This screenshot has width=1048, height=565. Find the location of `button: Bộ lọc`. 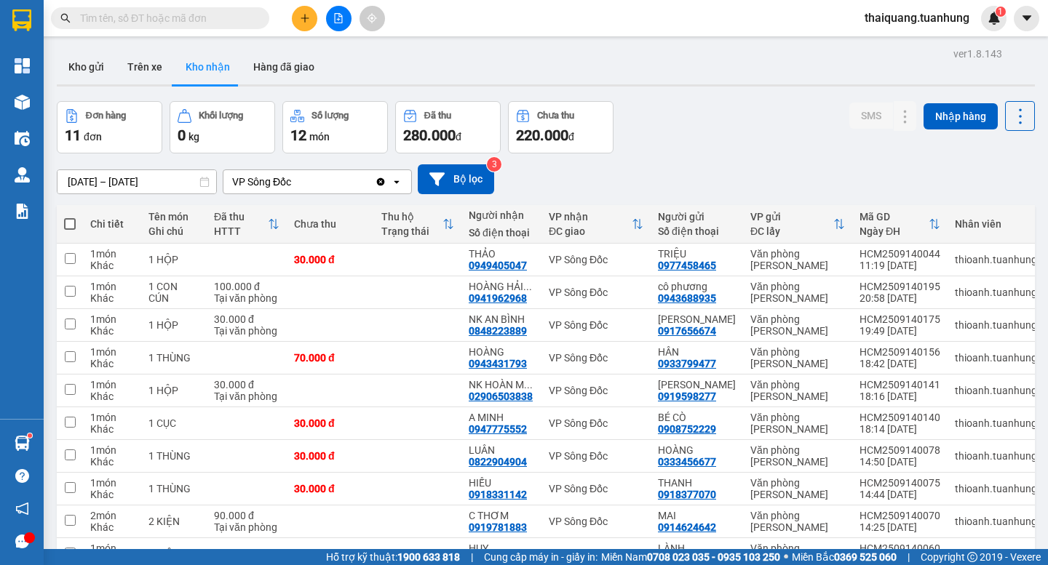

button: Bộ lọc is located at coordinates (456, 179).